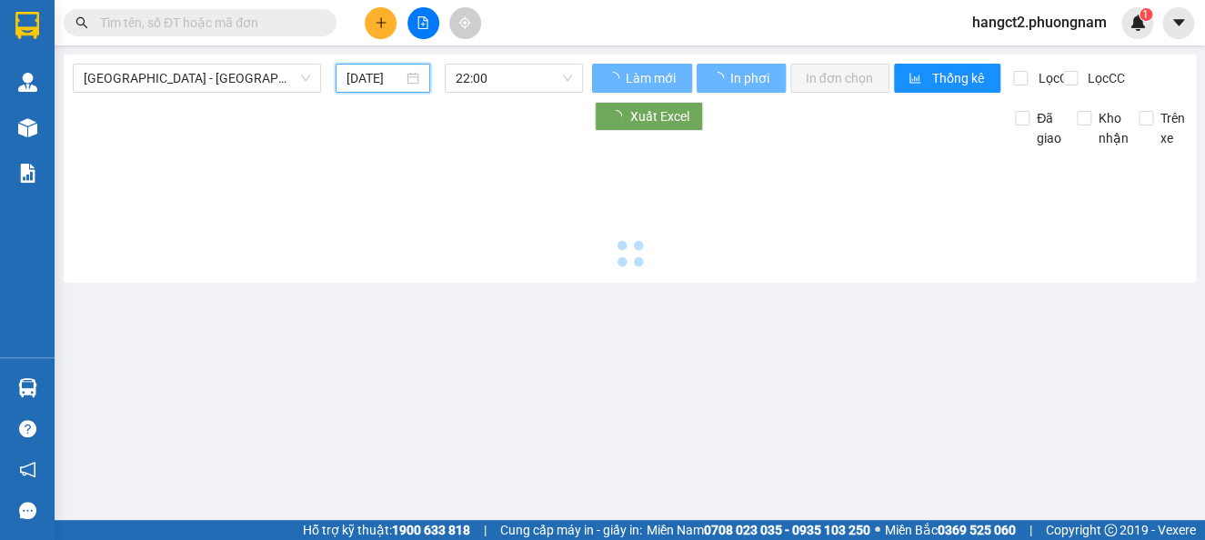 The width and height of the screenshot is (1205, 540). I want to click on span: Miền Bắc, so click(950, 530).